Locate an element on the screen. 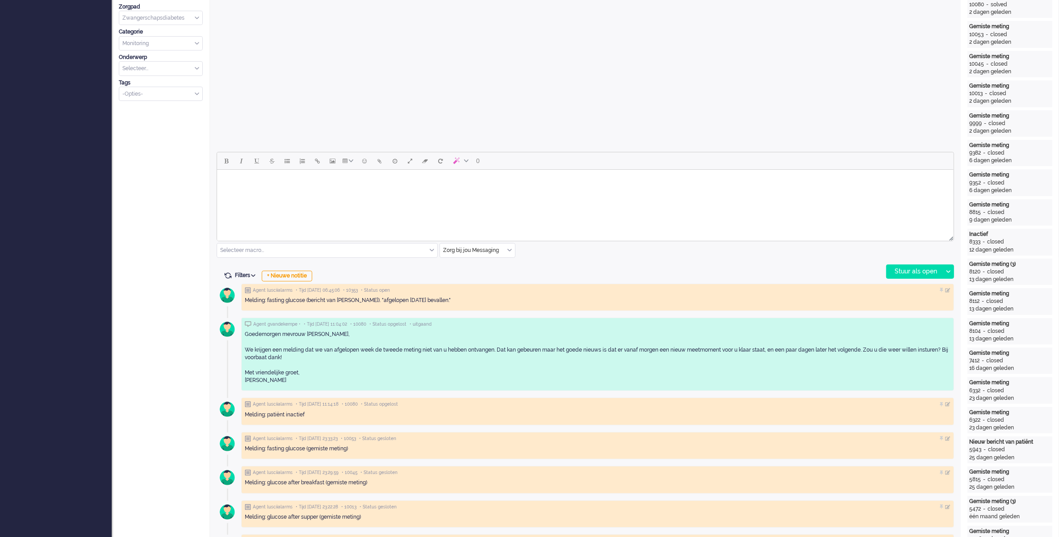  div: 8104 is located at coordinates (975, 331).